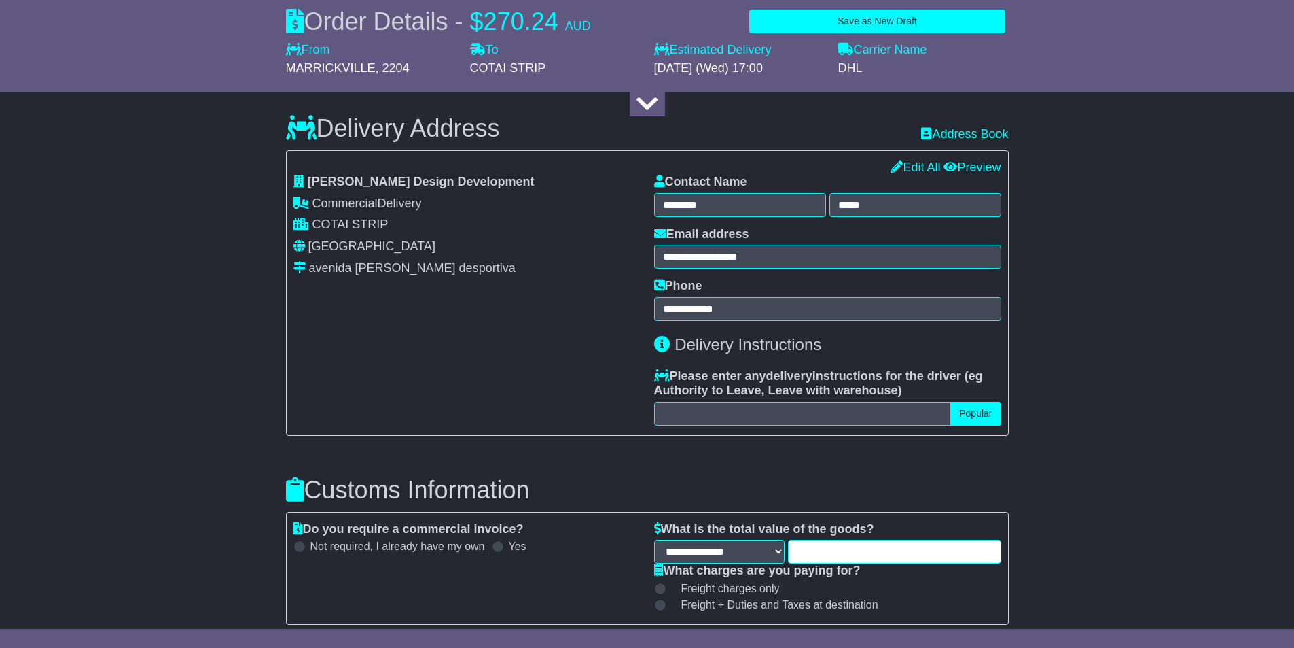  What do you see at coordinates (877, 21) in the screenshot?
I see `button: Save as New Draft` at bounding box center [877, 21].